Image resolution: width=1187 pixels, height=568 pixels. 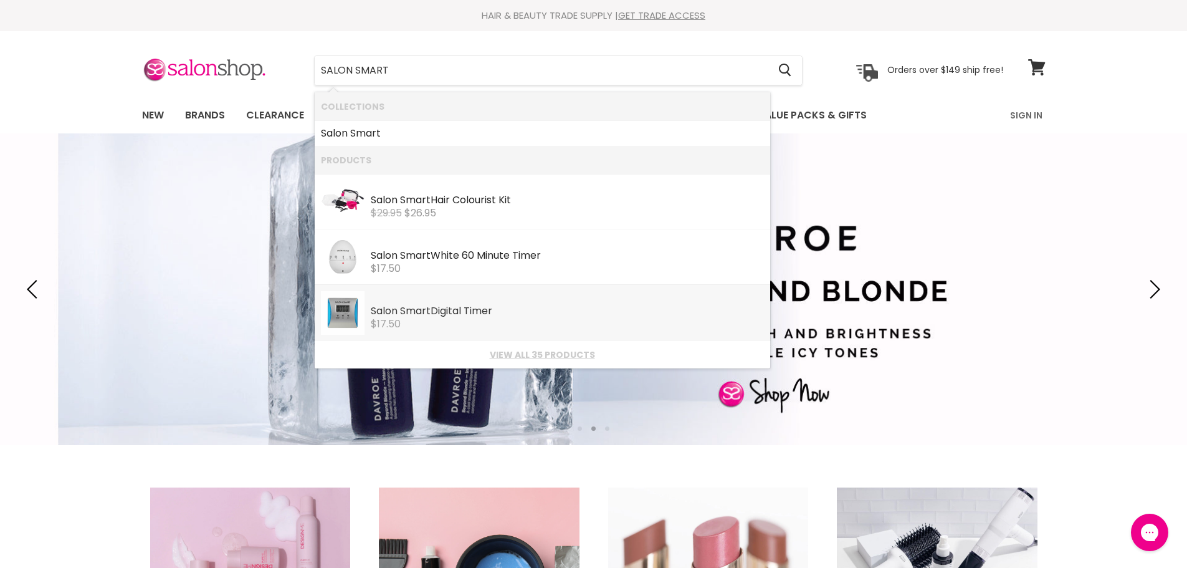 I want to click on span: $26.95, so click(x=420, y=213).